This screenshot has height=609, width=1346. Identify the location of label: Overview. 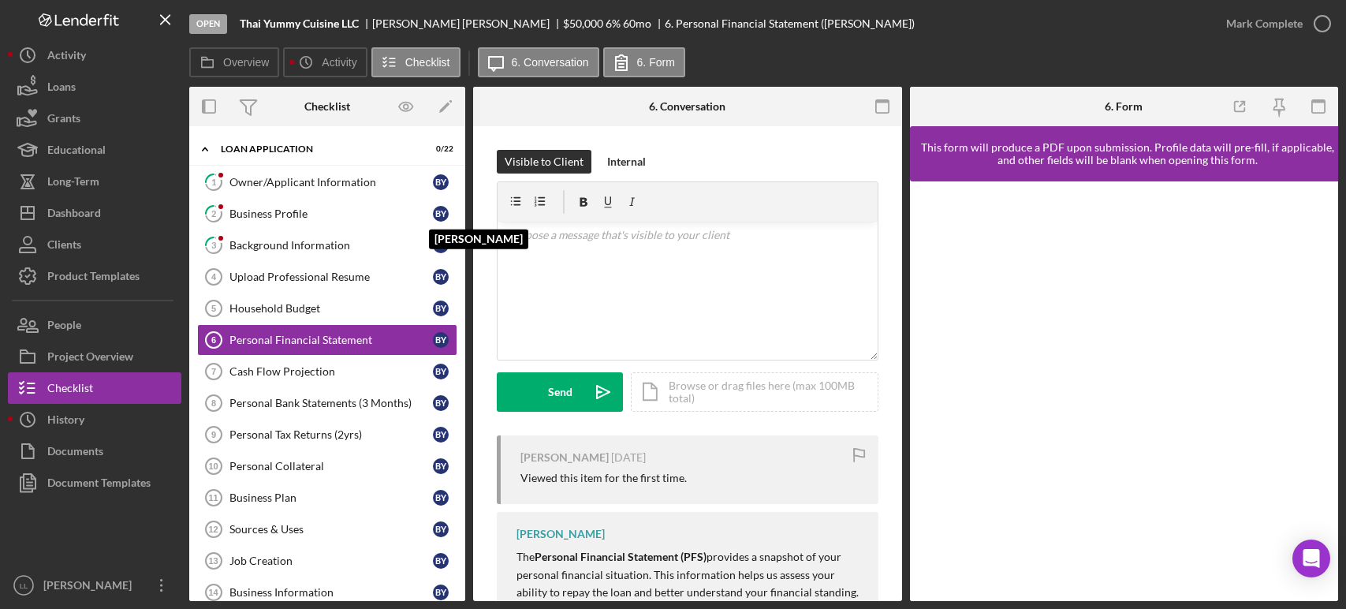
(246, 62).